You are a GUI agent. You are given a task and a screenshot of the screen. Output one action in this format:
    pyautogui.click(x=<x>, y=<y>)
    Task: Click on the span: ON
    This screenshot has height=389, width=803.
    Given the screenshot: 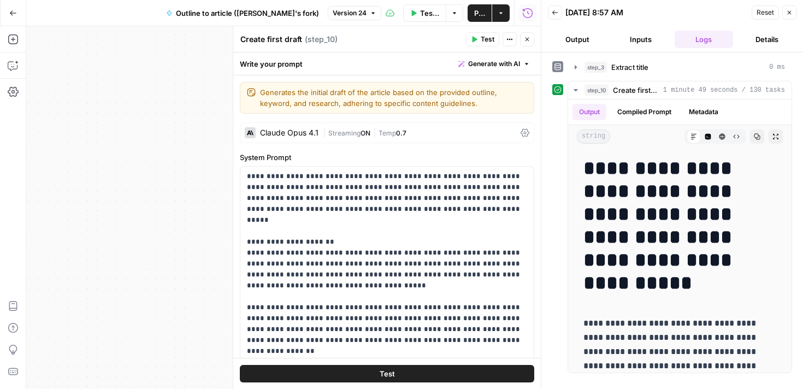 What is the action you would take?
    pyautogui.click(x=365, y=133)
    